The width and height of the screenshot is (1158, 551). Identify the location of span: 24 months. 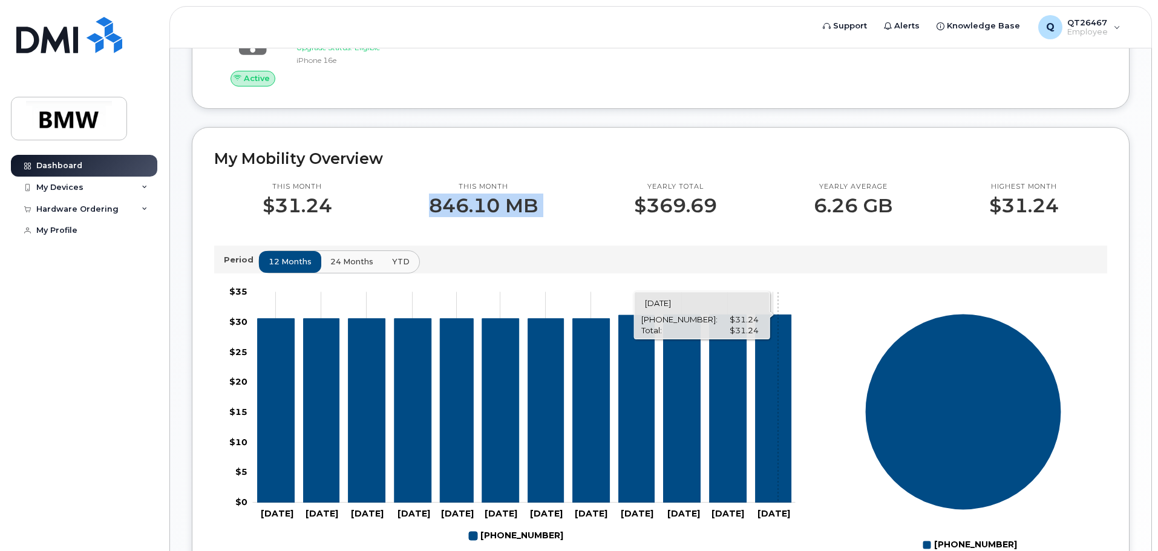
(352, 261).